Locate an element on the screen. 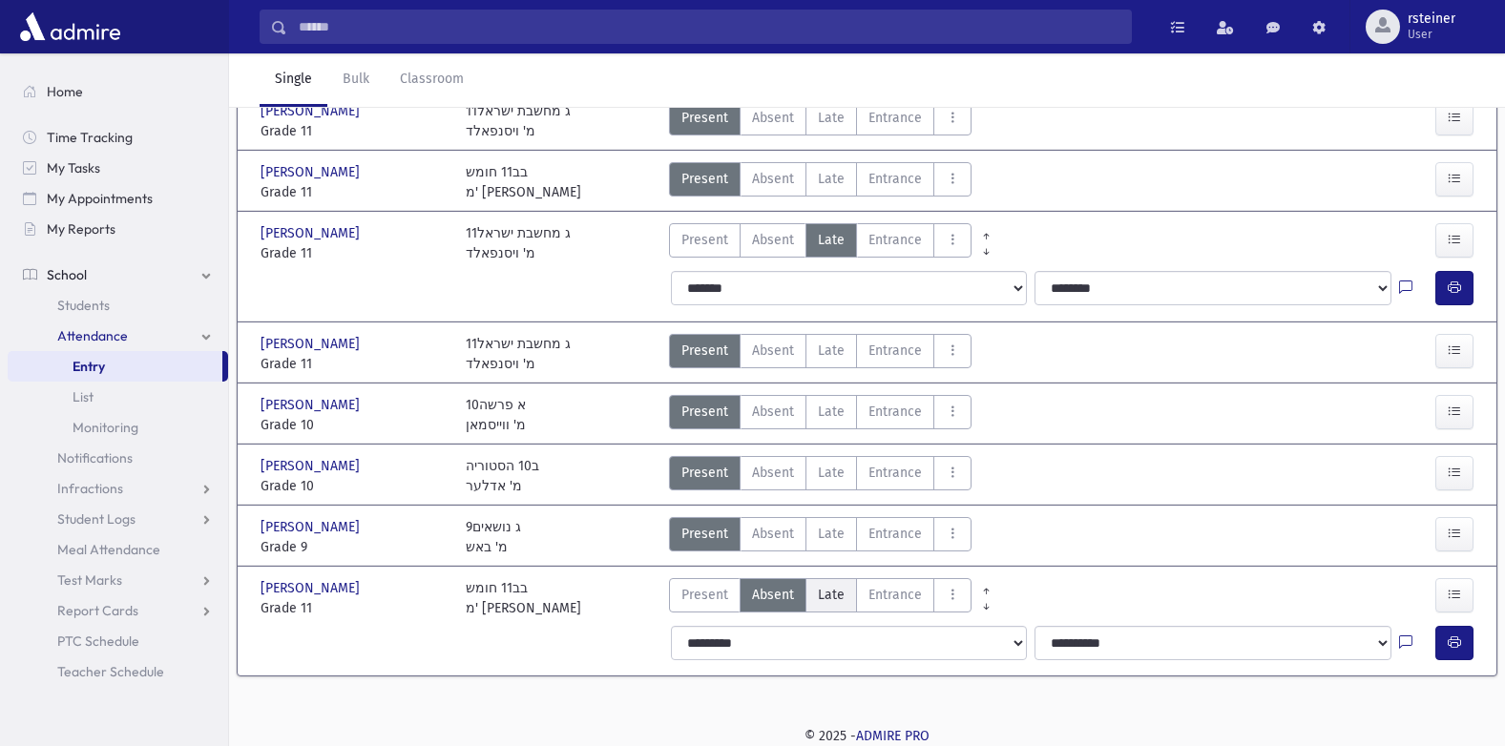 This screenshot has height=746, width=1505. a: Test Marks is located at coordinates (117, 580).